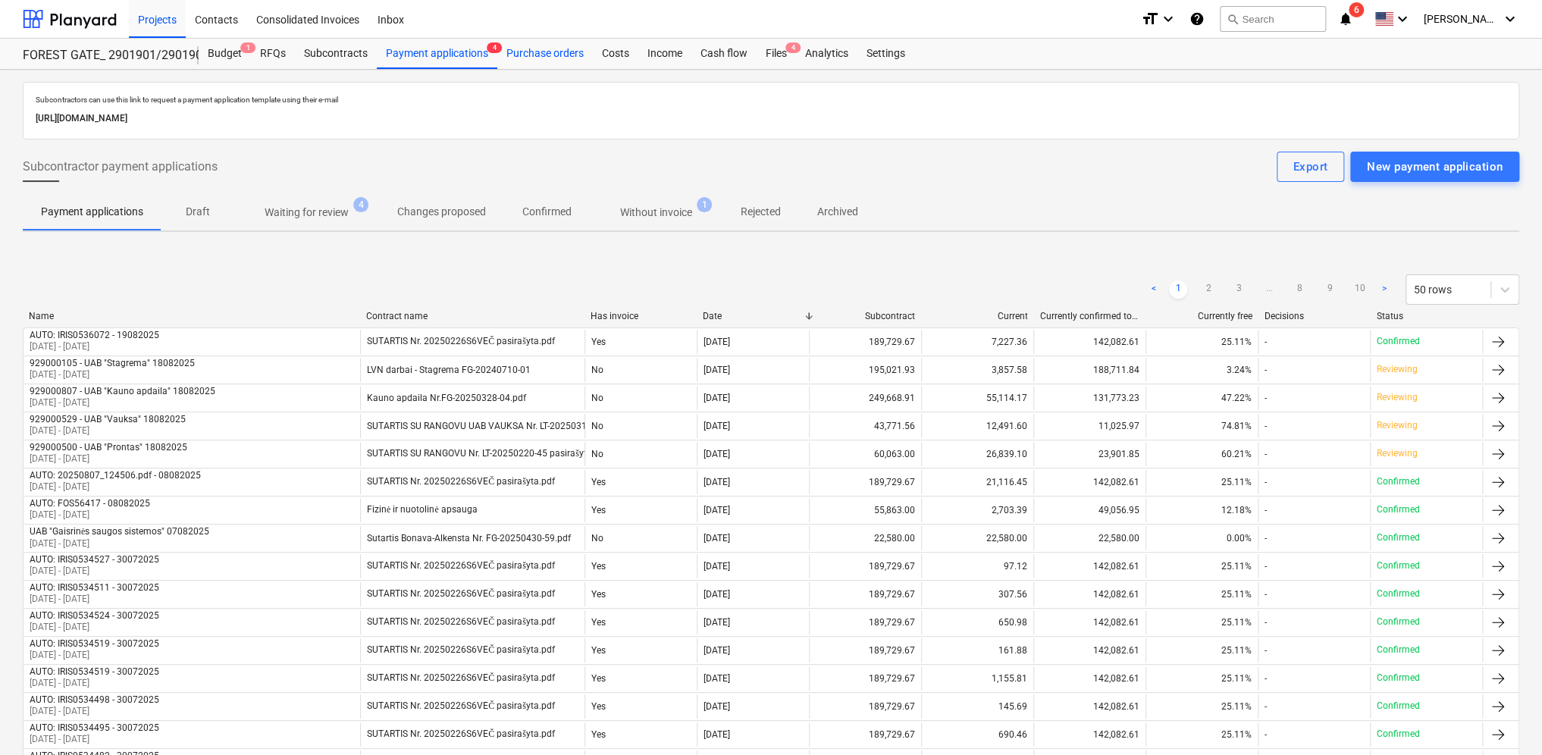  I want to click on i: notifications, so click(1346, 19).